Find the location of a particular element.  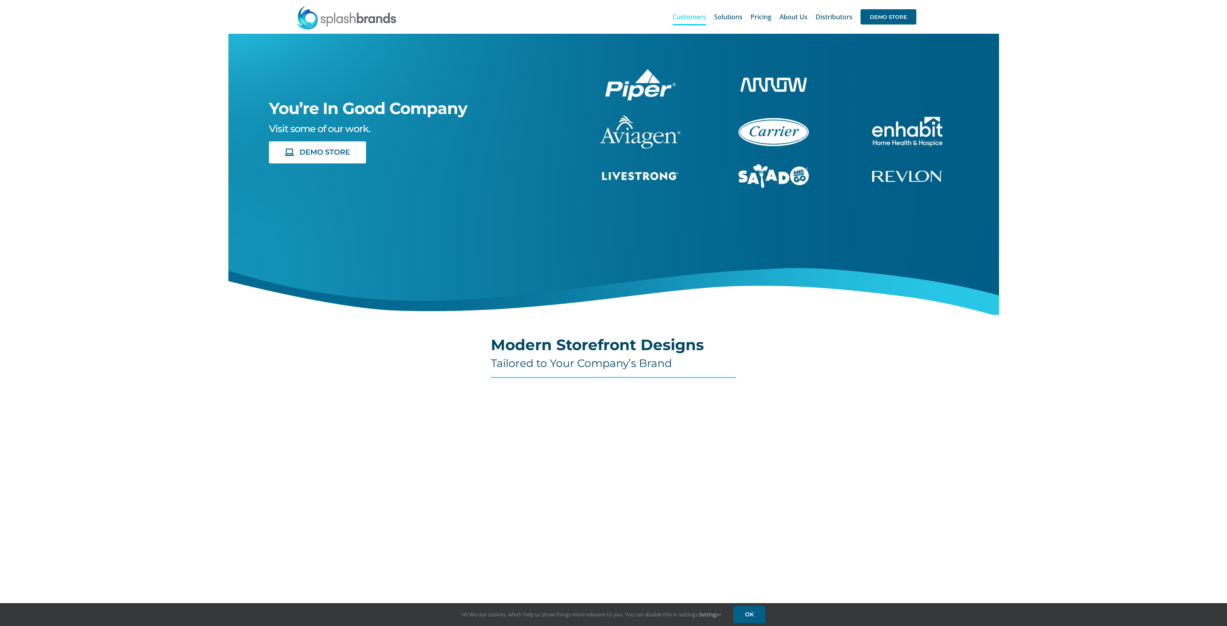

span: Customers is located at coordinates (689, 17).